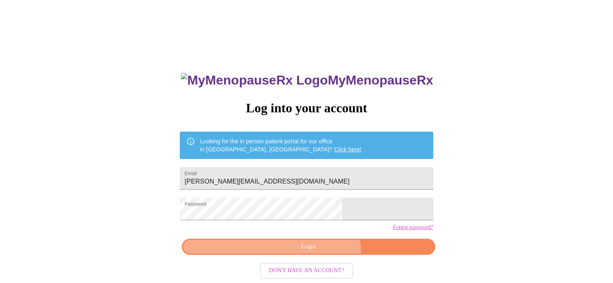  I want to click on span: Login, so click(308, 247).